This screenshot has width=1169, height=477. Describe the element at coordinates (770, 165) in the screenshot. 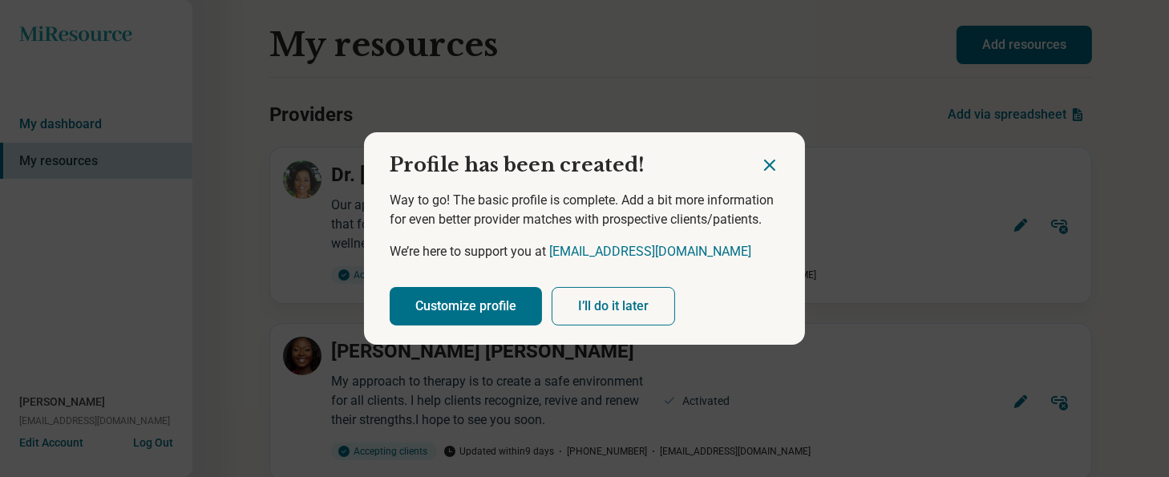

I see `button: Close dialog` at that location.